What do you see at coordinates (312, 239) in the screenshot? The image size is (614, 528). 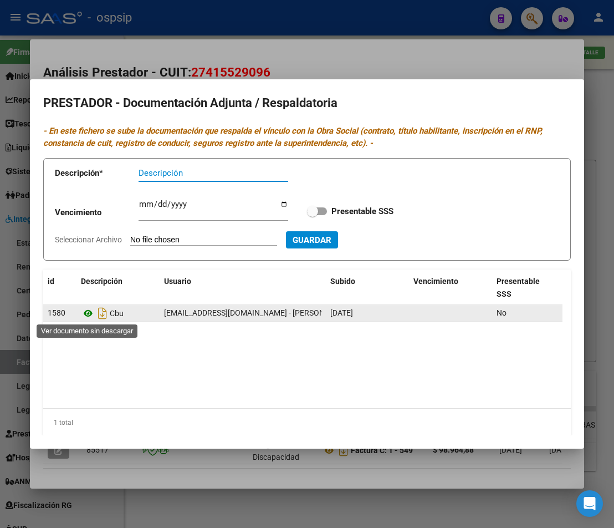 I see `button: Guardar` at bounding box center [312, 239].